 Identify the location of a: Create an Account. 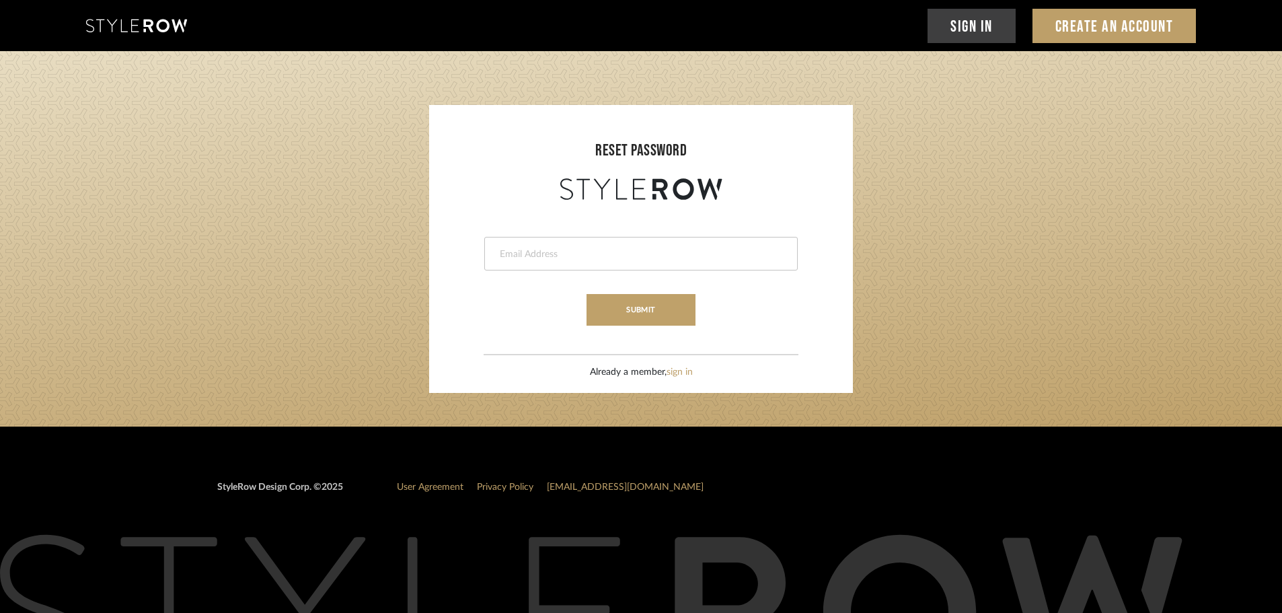
(1114, 26).